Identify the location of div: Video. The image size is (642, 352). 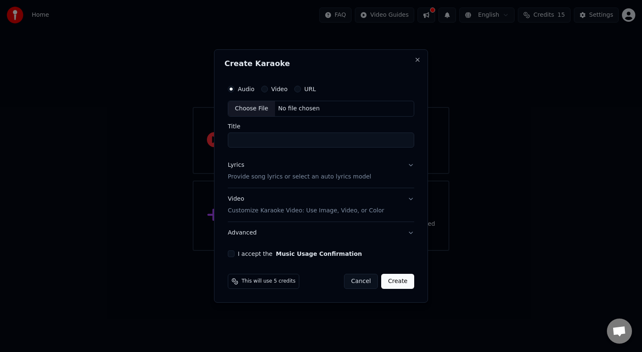
(306, 205).